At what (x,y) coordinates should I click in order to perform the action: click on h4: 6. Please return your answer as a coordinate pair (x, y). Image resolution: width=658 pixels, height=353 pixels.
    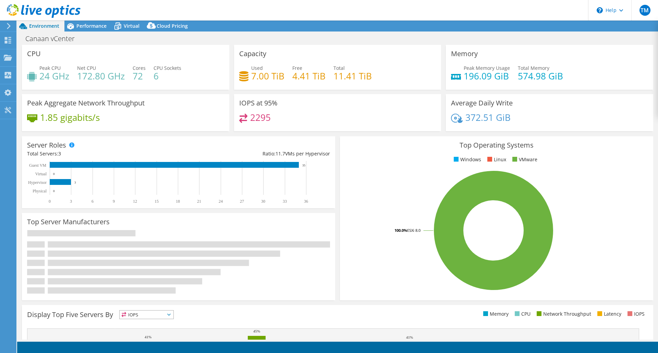
    Looking at the image, I should click on (167, 76).